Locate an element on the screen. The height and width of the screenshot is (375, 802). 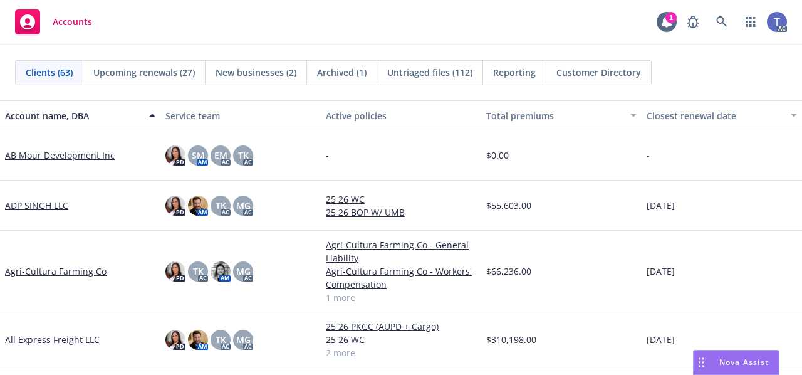
button: Total premiums is located at coordinates (562, 115).